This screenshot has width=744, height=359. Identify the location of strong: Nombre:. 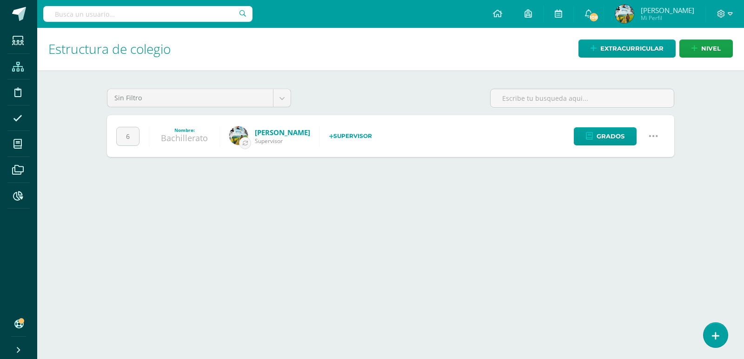
(184, 130).